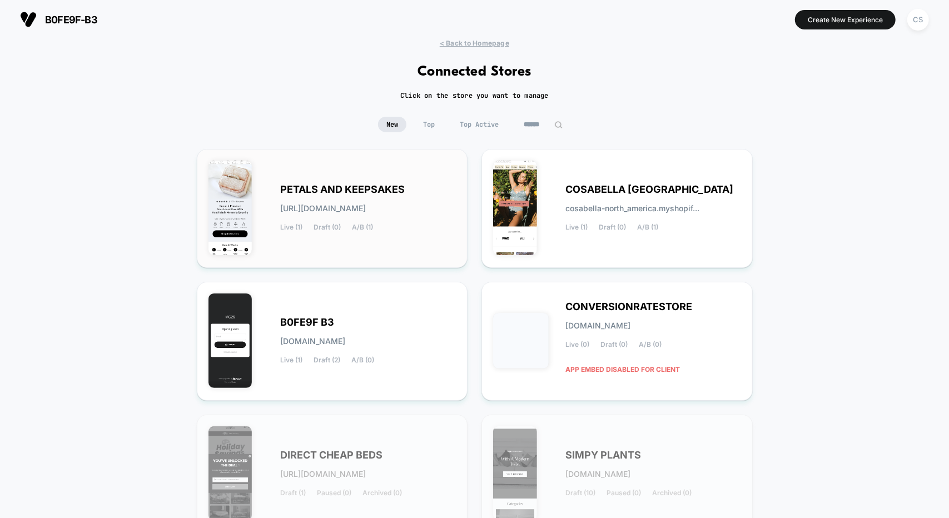  Describe the element at coordinates (58, 19) in the screenshot. I see `button: b0fe9f-b3` at that location.